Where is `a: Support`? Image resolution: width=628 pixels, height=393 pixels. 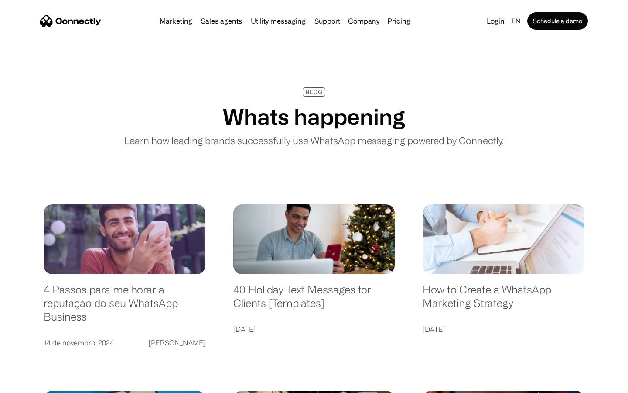
a: Support is located at coordinates (327, 21).